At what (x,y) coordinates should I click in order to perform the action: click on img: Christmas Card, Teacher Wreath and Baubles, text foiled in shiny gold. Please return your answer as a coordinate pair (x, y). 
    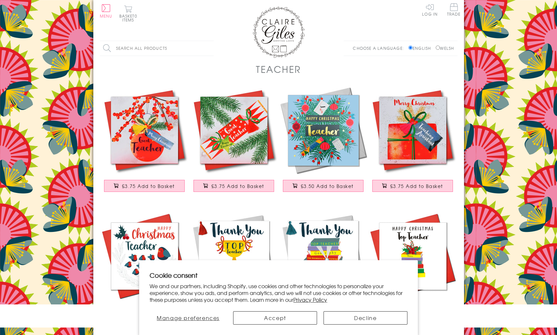
    Looking at the image, I should click on (323, 130).